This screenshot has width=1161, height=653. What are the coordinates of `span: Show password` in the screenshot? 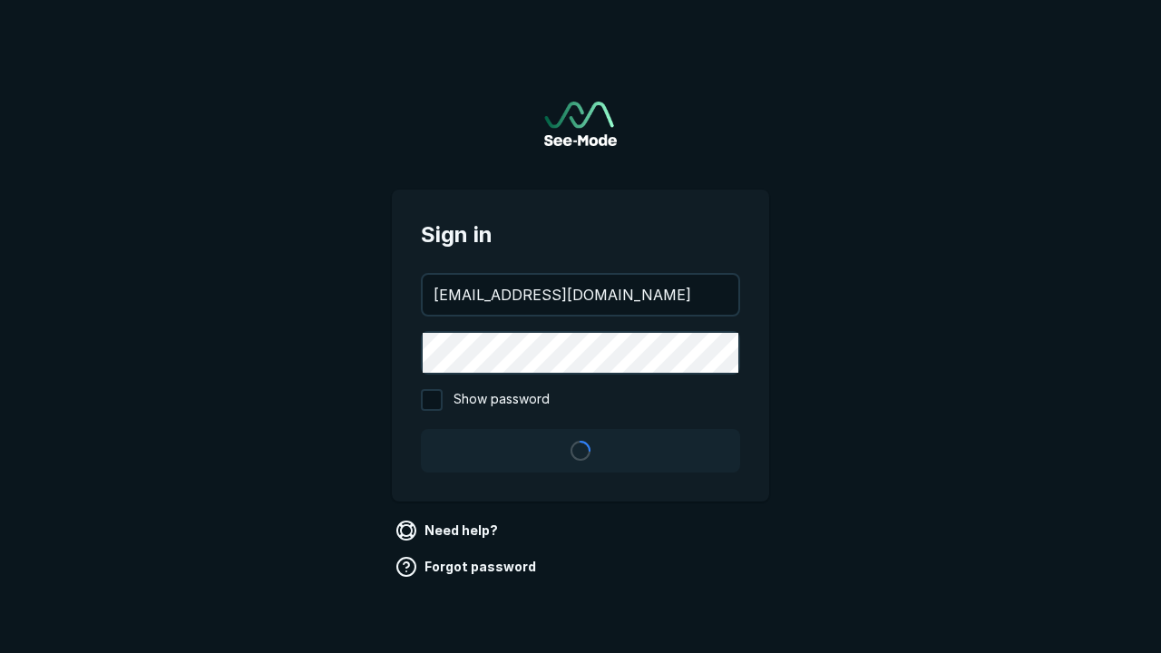 It's located at (502, 400).